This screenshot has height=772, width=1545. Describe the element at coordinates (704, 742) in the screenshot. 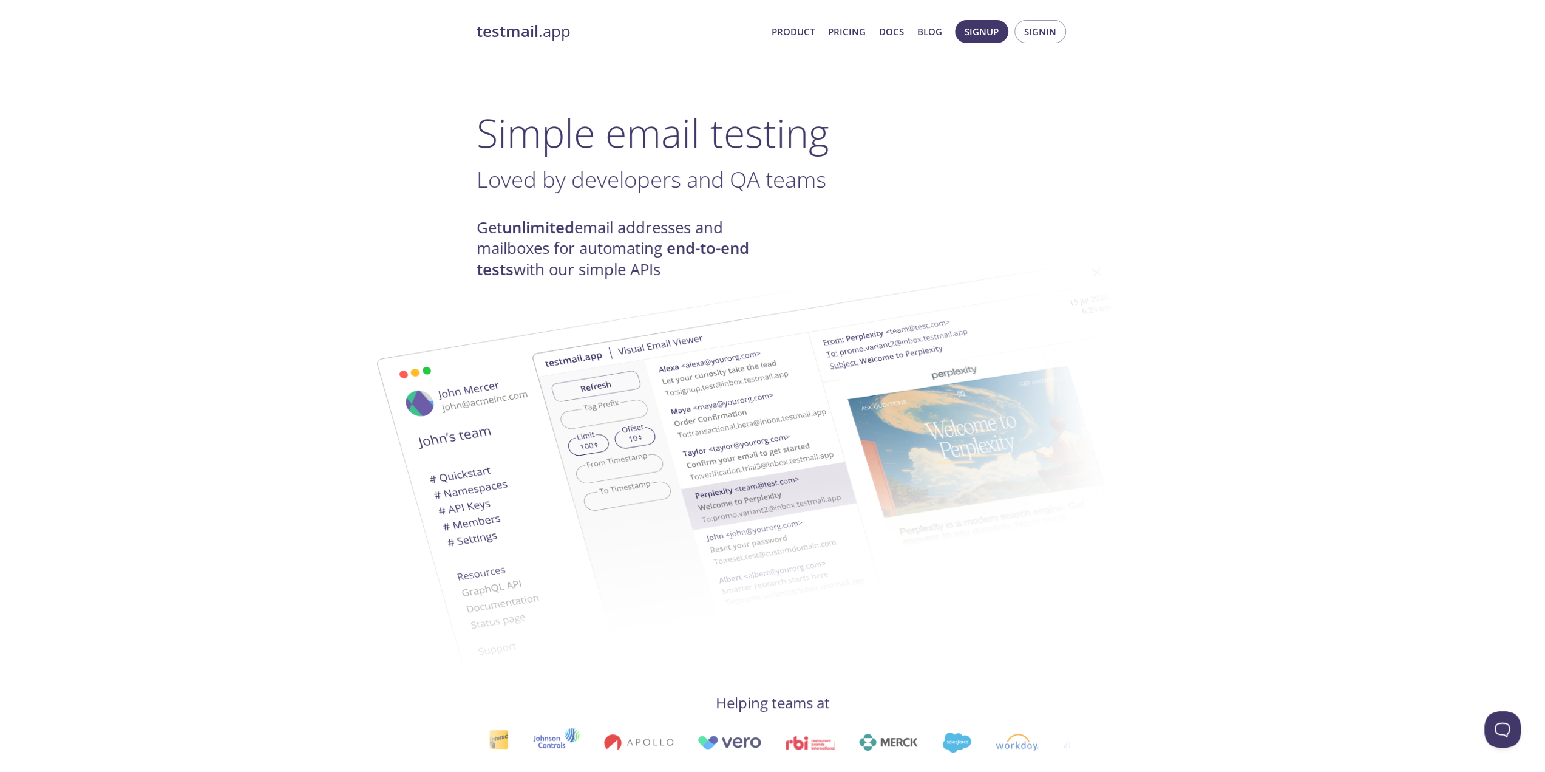

I see `img: vero` at that location.